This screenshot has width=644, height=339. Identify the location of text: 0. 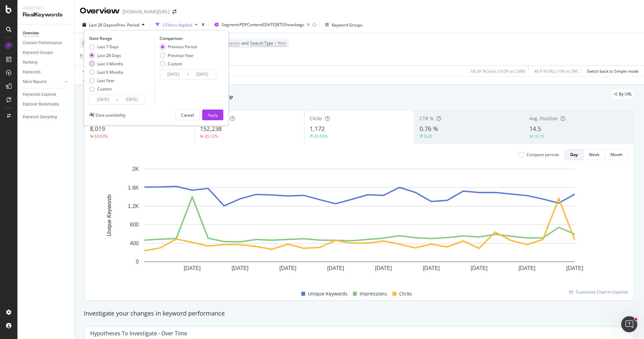
(137, 262).